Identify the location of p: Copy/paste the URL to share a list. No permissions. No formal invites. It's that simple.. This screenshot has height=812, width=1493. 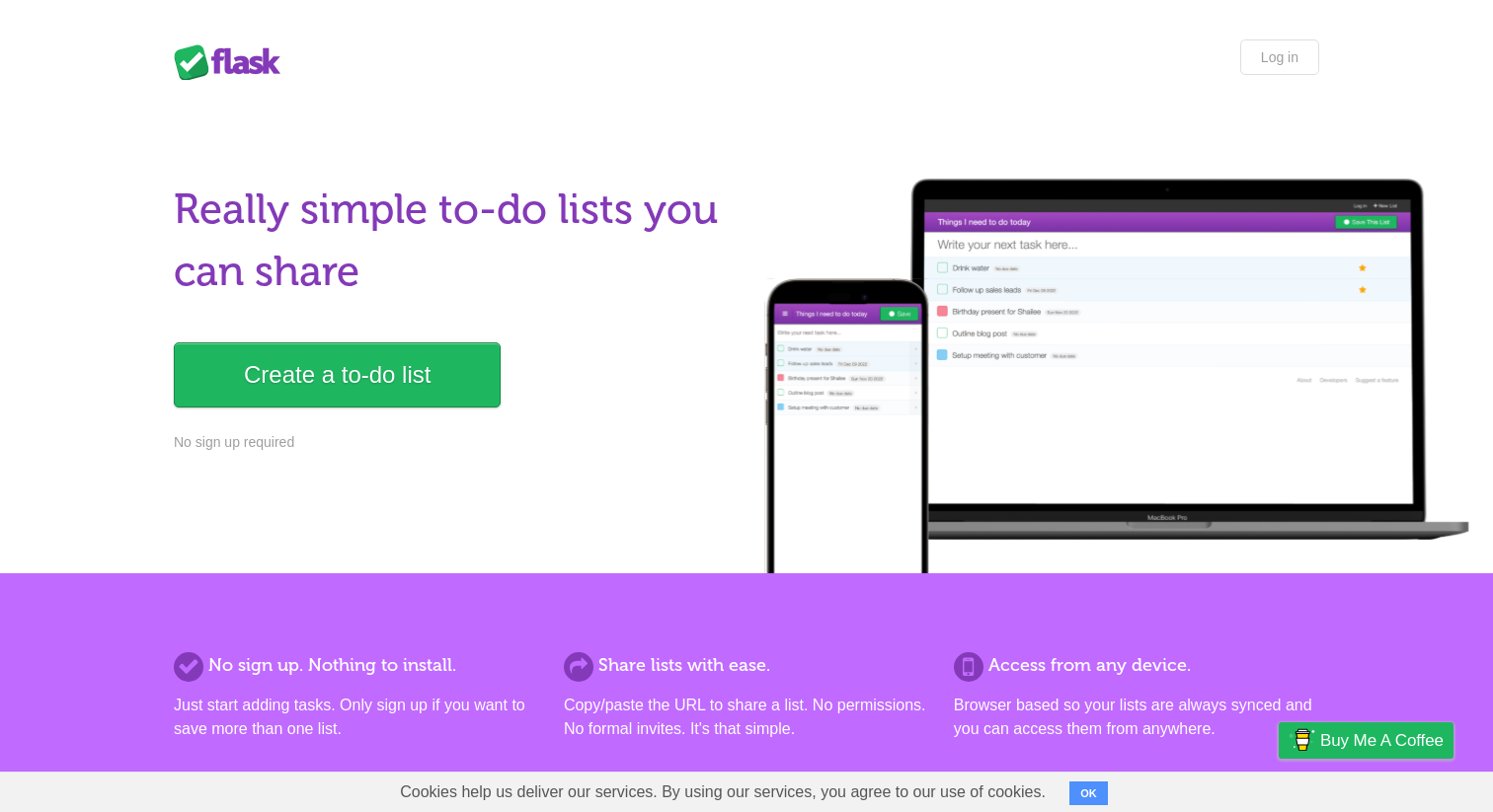
(746, 718).